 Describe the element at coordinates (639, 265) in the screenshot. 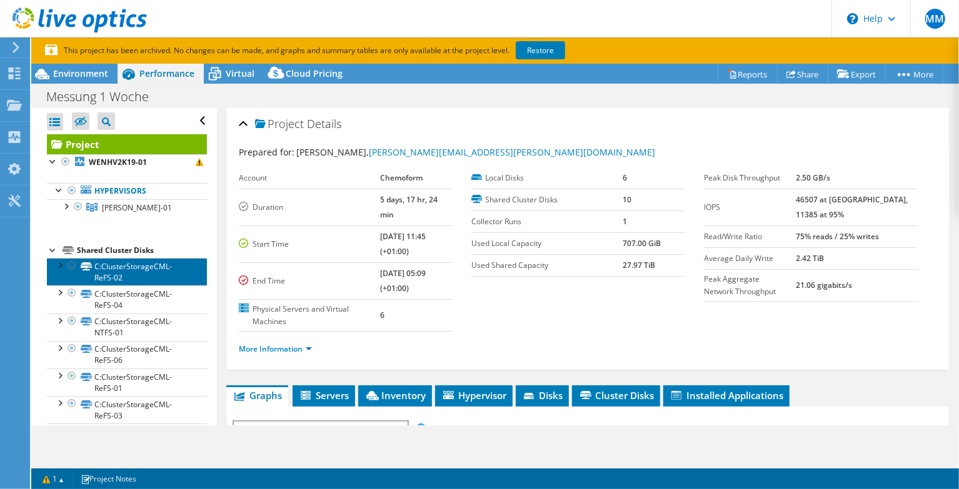

I see `b: 27.97 TiB` at that location.